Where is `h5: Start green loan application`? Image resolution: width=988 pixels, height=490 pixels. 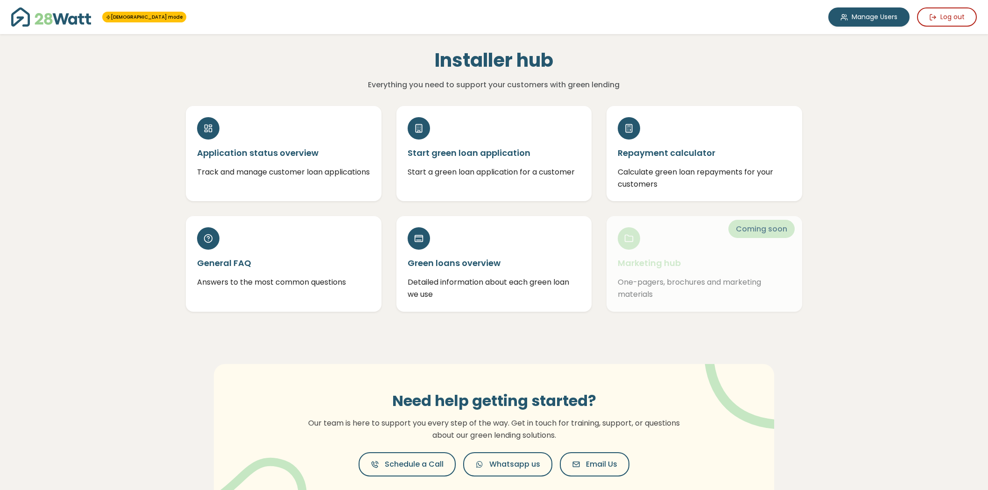
h5: Start green loan application is located at coordinates (494, 153).